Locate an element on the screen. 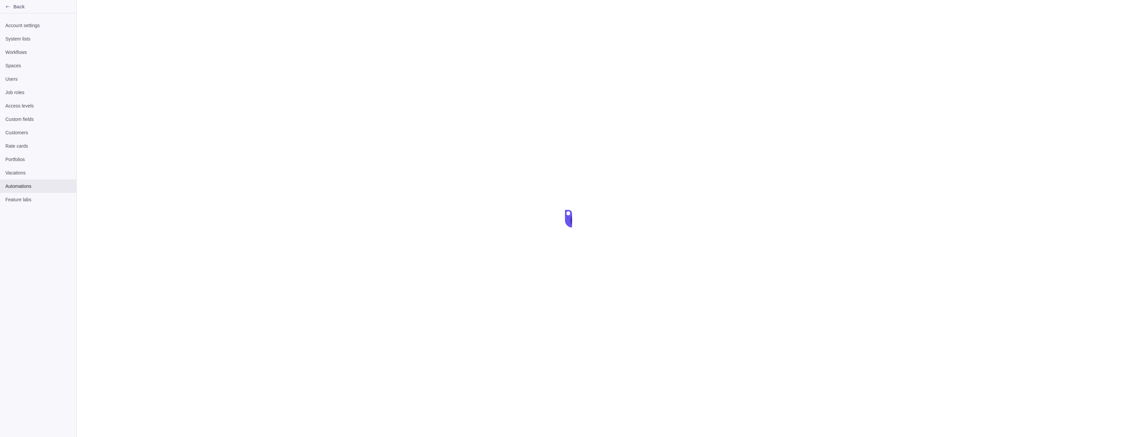  span: Feature labs is located at coordinates (38, 199).